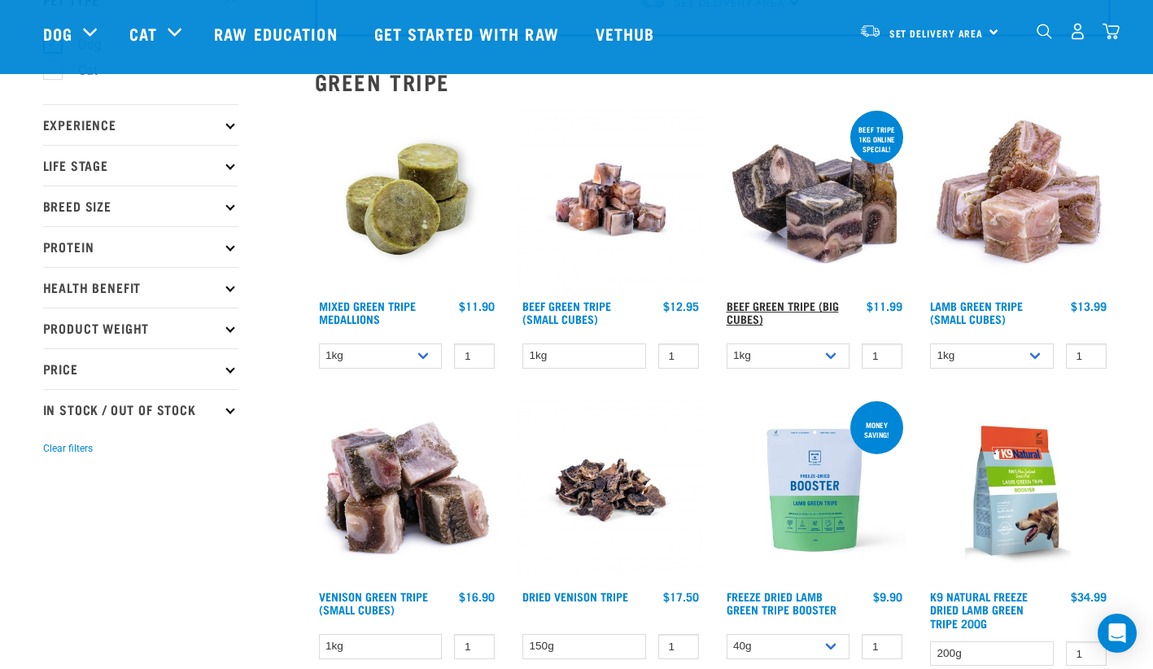 This screenshot has height=669, width=1153. I want to click on img: Freeze Dried Lamb Green Tripe, so click(815, 490).